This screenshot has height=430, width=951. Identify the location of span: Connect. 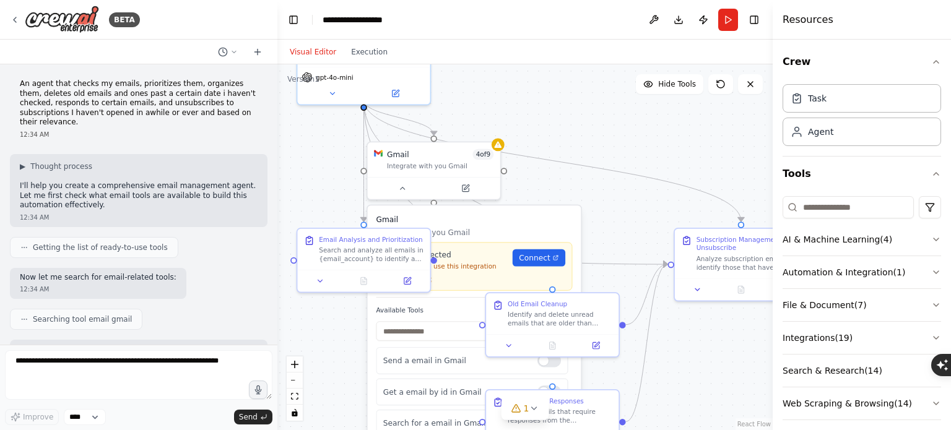
(534, 258).